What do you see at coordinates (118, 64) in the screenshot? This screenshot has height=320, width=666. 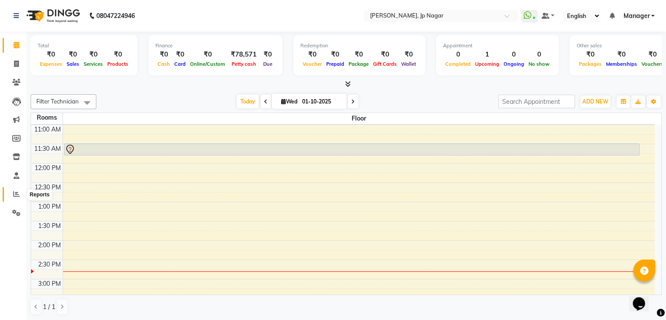 I see `span: Products` at bounding box center [118, 64].